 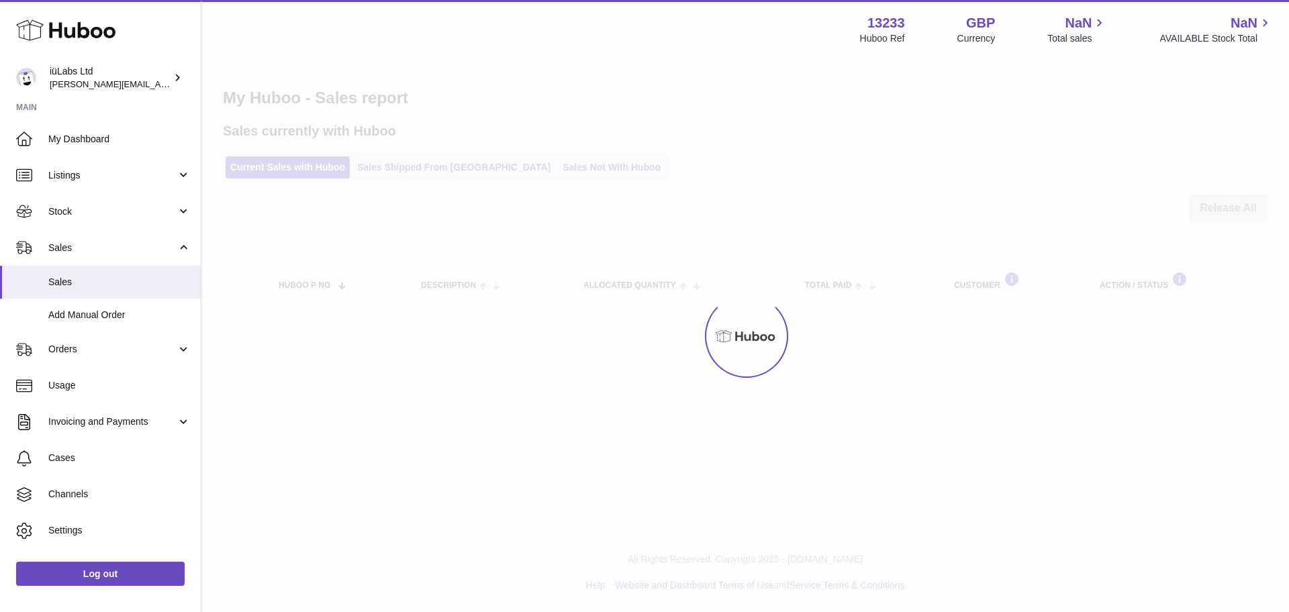 What do you see at coordinates (1077, 30) in the screenshot?
I see `a: NaN Total sales` at bounding box center [1077, 30].